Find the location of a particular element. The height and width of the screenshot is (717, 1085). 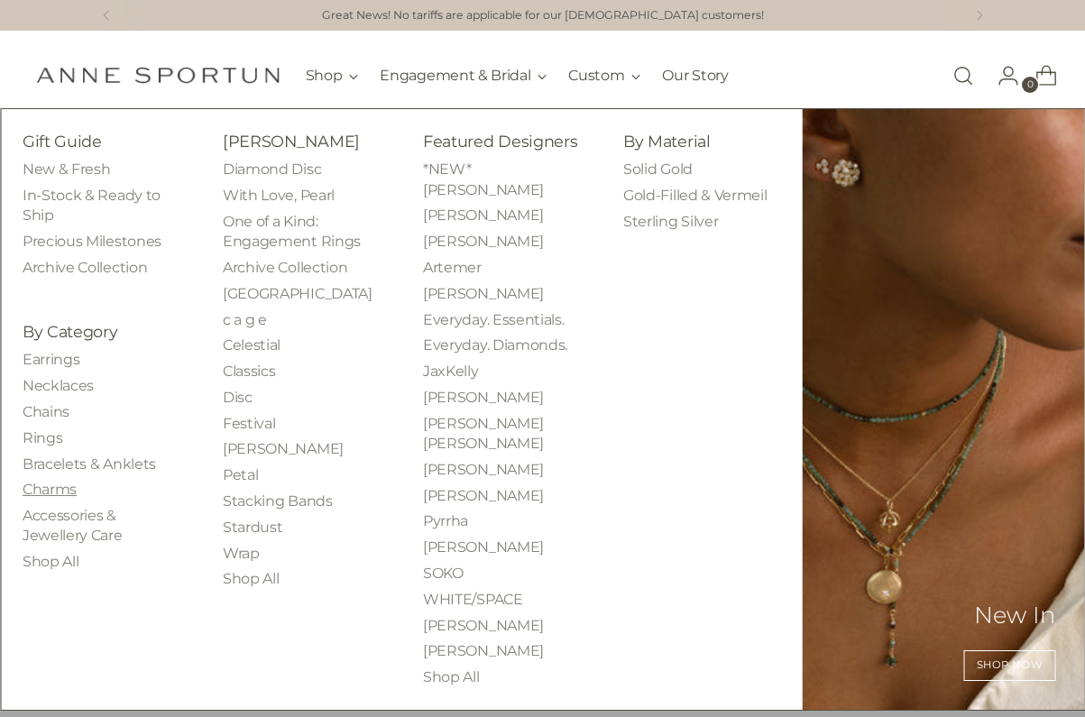

a: Anne Sportun Fine Jewellery is located at coordinates (158, 75).